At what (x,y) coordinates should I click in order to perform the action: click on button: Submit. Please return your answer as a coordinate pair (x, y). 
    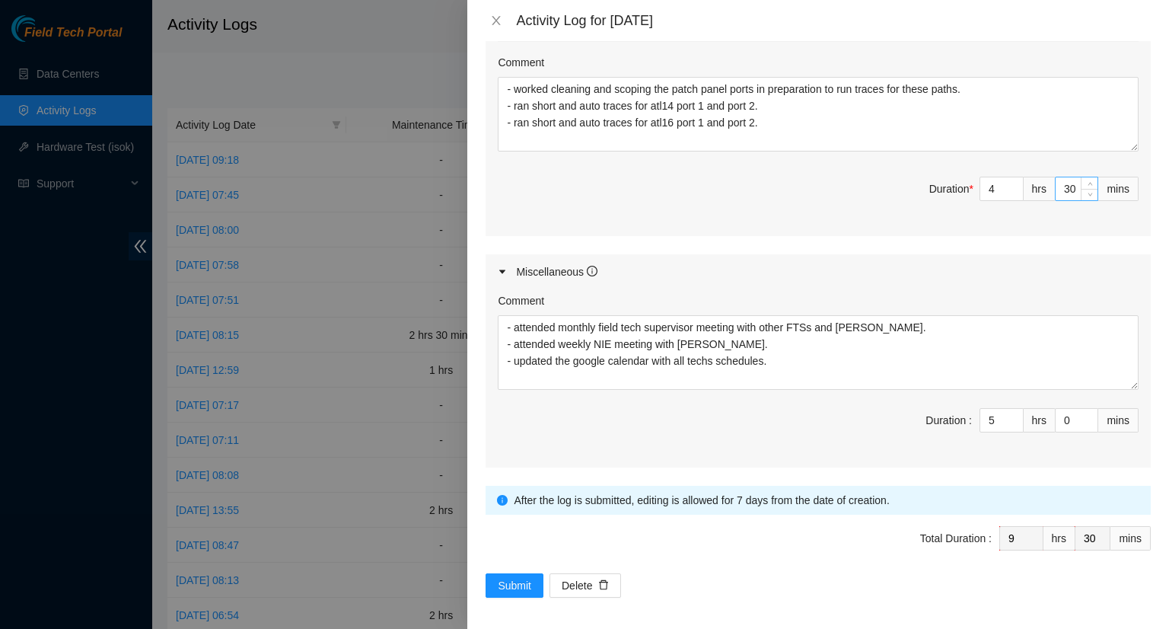
    Looking at the image, I should click on (514, 585).